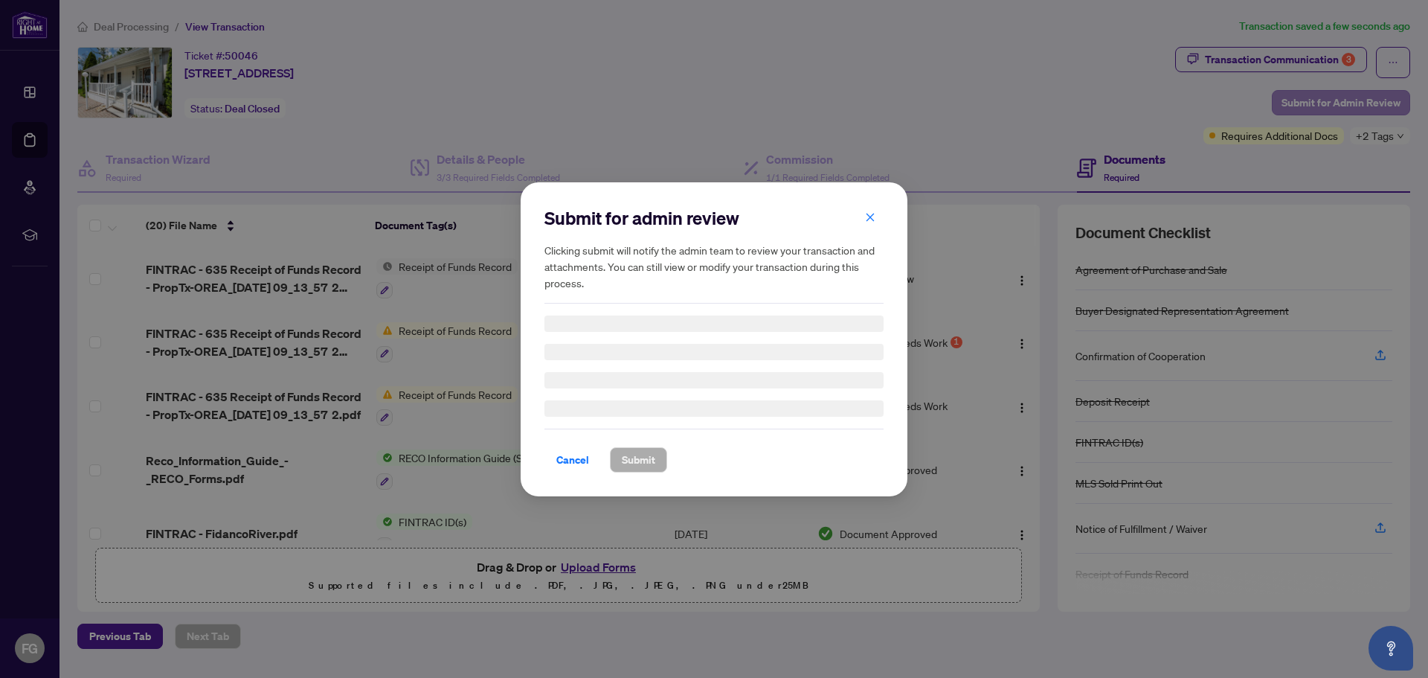 This screenshot has width=1428, height=678. Describe the element at coordinates (638, 460) in the screenshot. I see `button: Submit` at that location.